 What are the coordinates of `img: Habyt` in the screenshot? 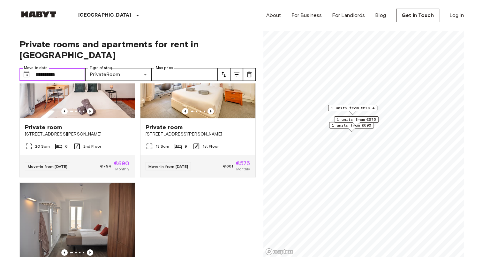 It's located at (39, 14).